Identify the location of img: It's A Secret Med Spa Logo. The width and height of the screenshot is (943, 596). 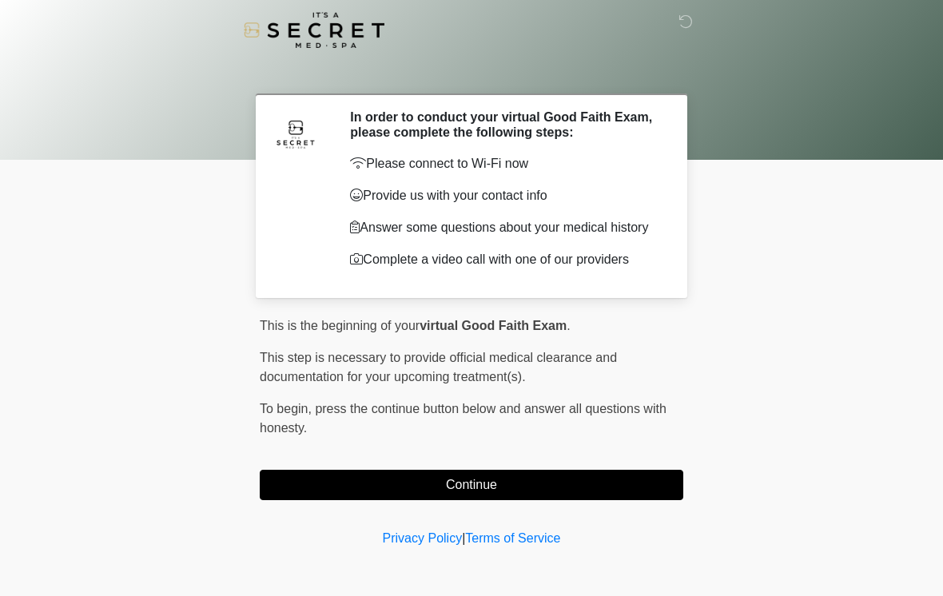
(314, 30).